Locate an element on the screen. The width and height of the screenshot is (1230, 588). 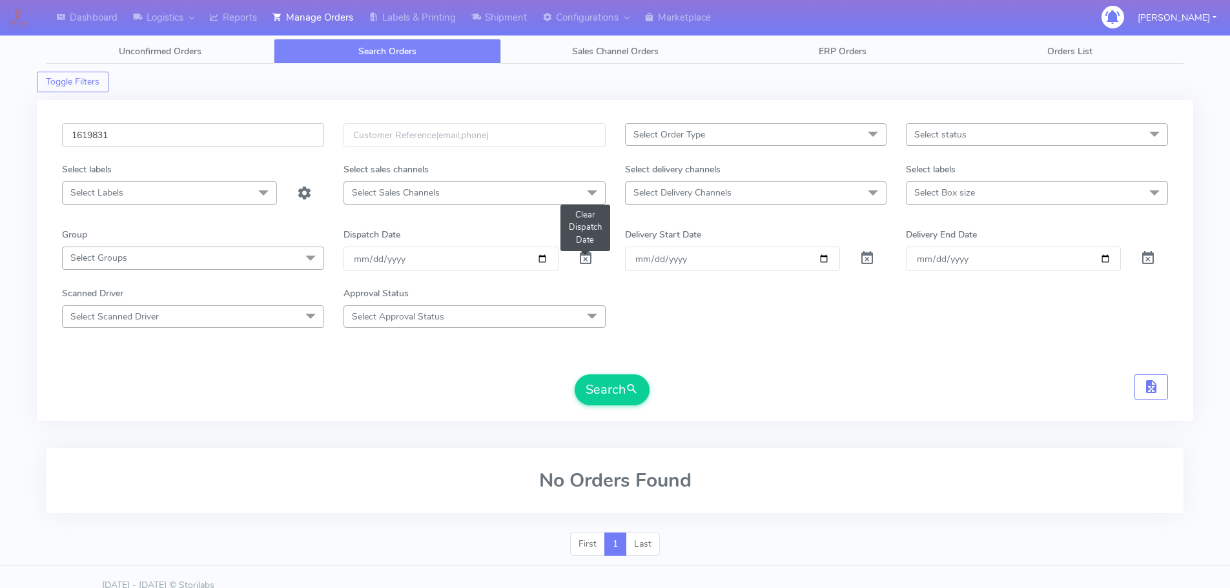
label: Dispatch Date is located at coordinates (372, 234).